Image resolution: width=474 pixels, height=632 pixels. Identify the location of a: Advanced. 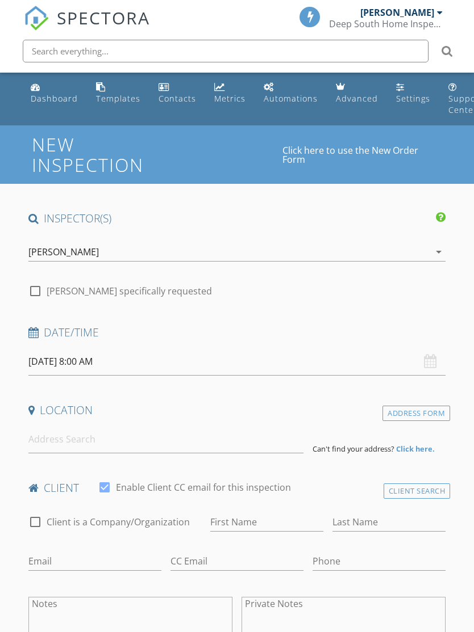
(357, 93).